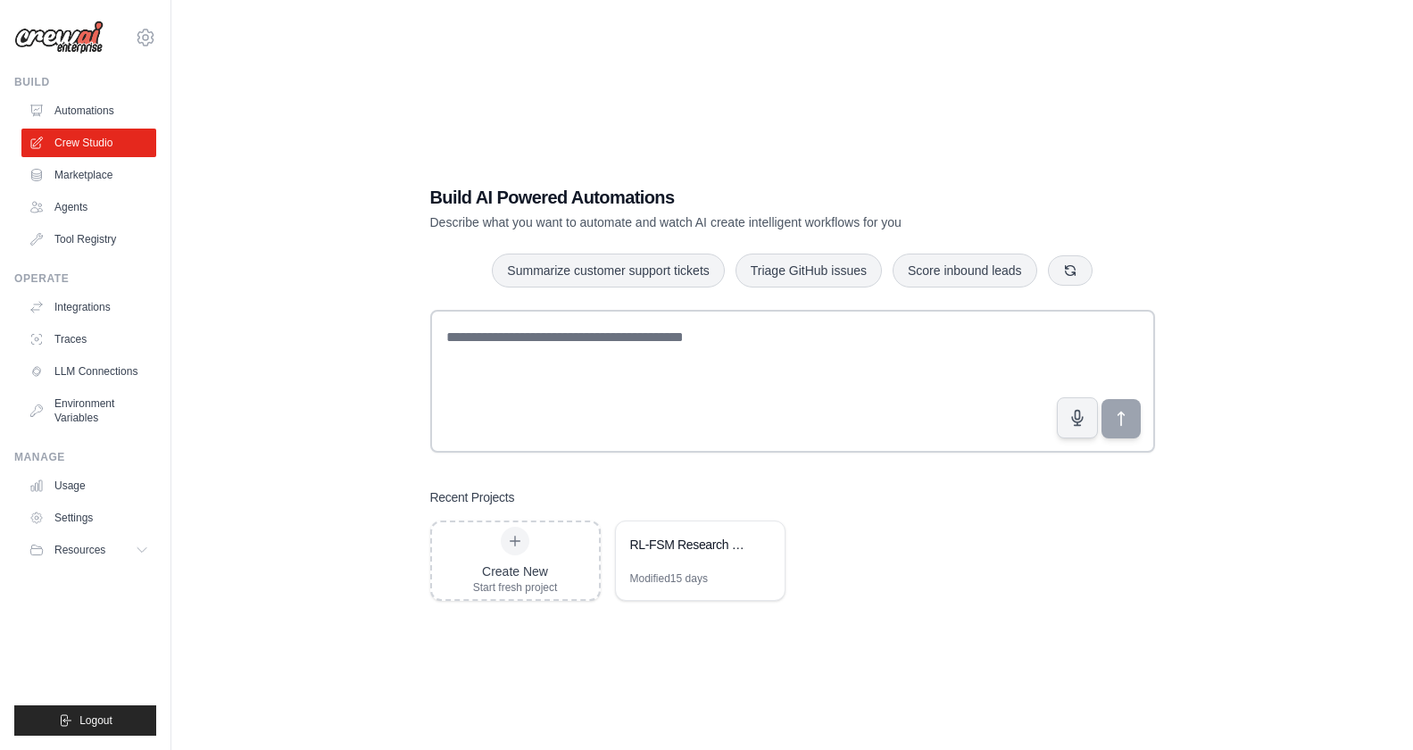  What do you see at coordinates (515, 571) in the screenshot?
I see `div: Create New` at bounding box center [515, 571].